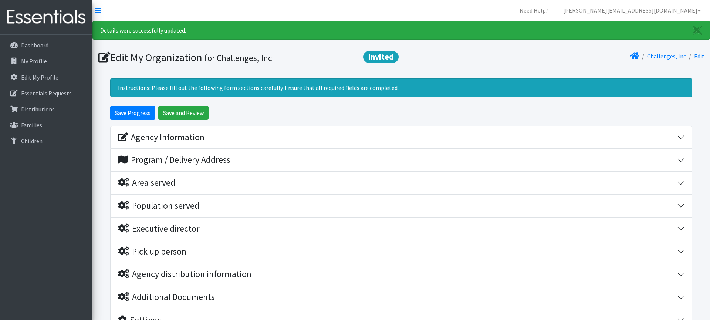 The width and height of the screenshot is (710, 320). What do you see at coordinates (697, 30) in the screenshot?
I see `a: Close` at bounding box center [697, 30].